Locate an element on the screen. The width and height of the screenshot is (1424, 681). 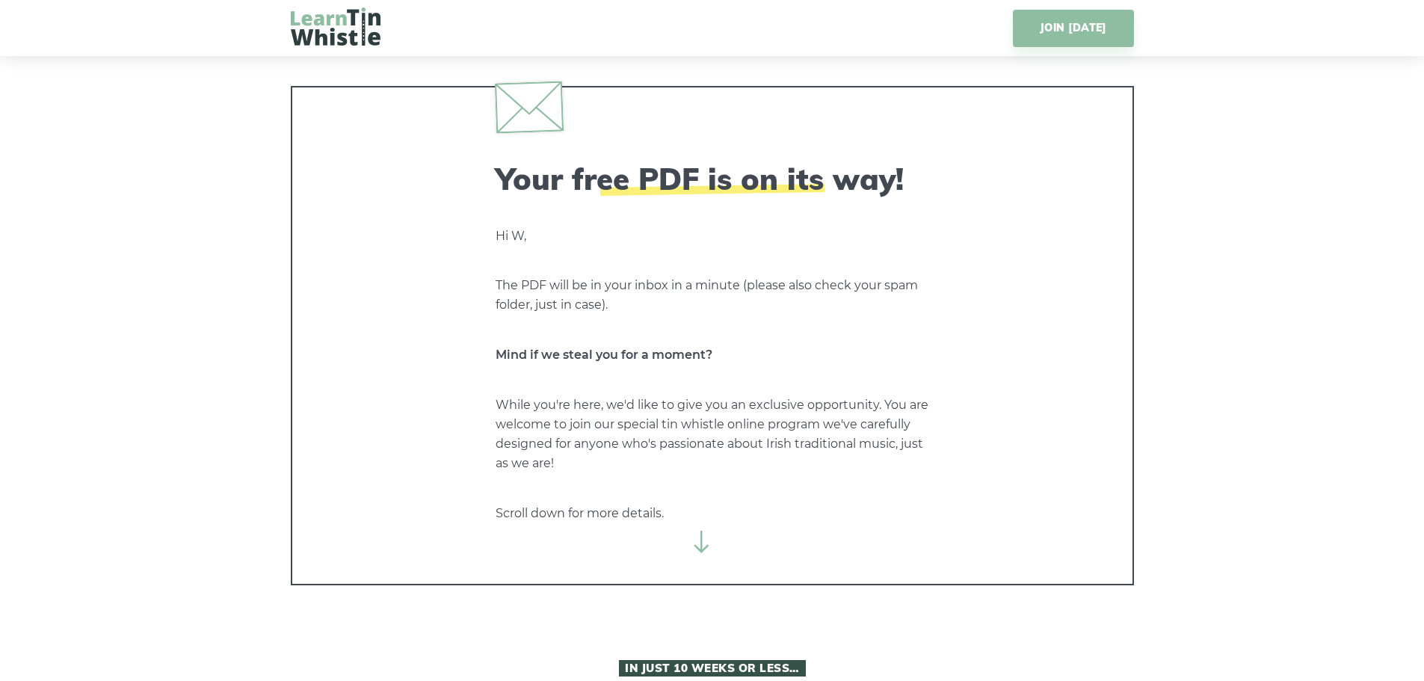
p: While you're here, we'd like to give you an exclusive opportunity. You are welcome to join our sp... is located at coordinates (712, 434).